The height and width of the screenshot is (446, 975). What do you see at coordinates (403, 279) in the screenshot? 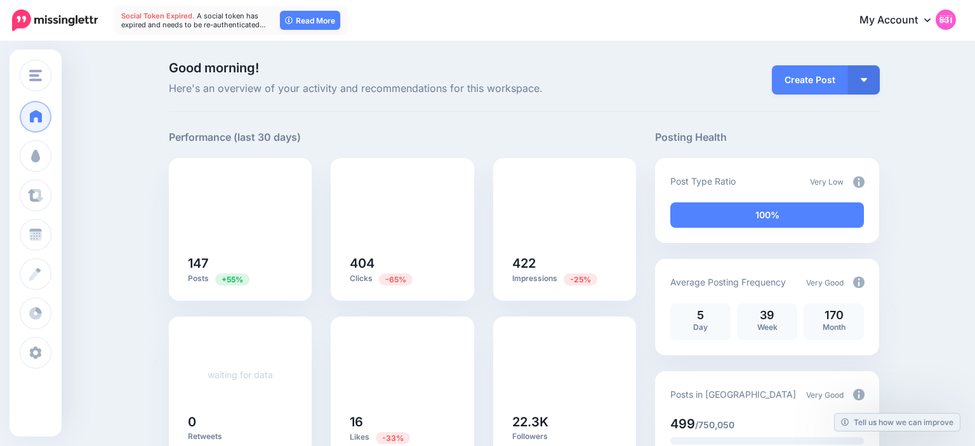
I see `p: Clicks` at bounding box center [403, 279].